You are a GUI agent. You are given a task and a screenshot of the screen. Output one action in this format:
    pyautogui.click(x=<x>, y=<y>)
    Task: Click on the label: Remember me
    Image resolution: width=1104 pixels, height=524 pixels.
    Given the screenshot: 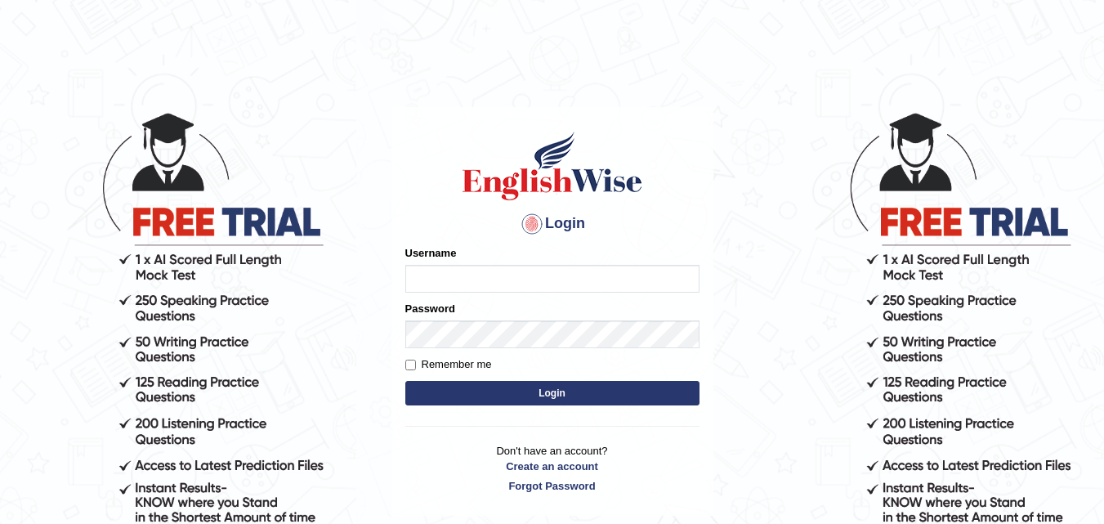 What is the action you would take?
    pyautogui.click(x=449, y=365)
    